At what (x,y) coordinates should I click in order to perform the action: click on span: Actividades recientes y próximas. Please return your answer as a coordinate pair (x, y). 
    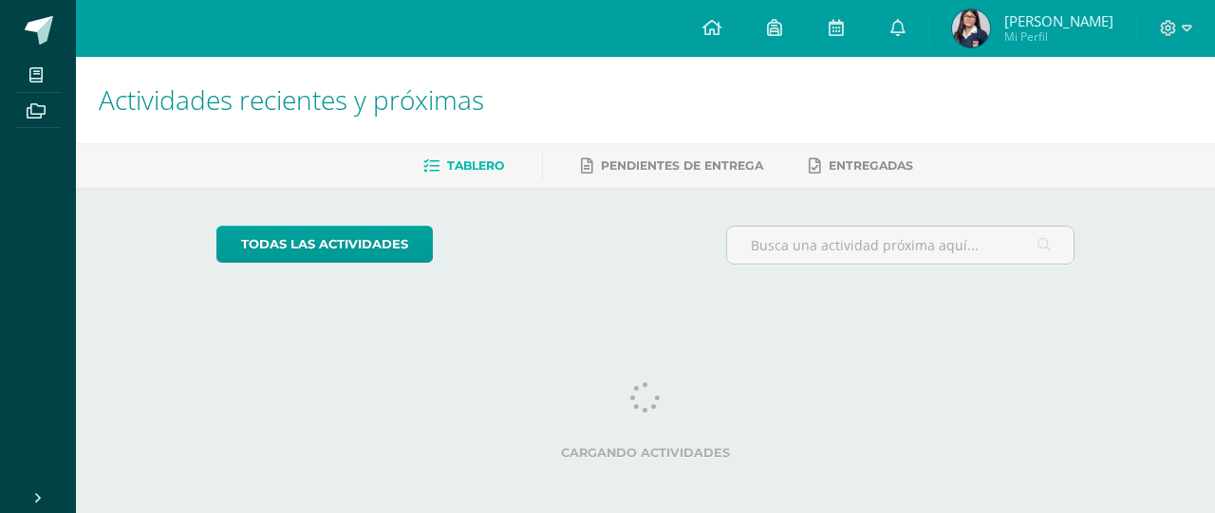
    Looking at the image, I should click on (291, 100).